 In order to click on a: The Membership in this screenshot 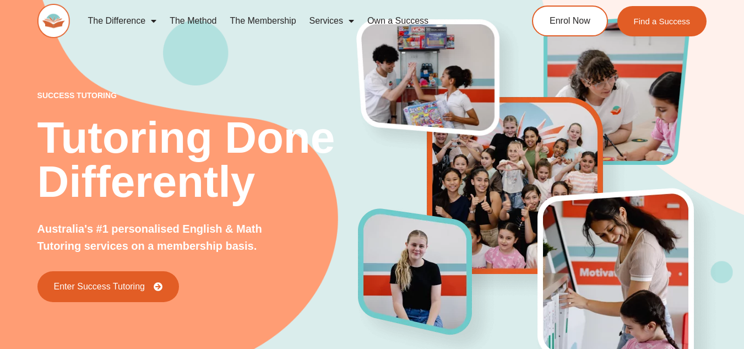, I will do `click(263, 21)`.